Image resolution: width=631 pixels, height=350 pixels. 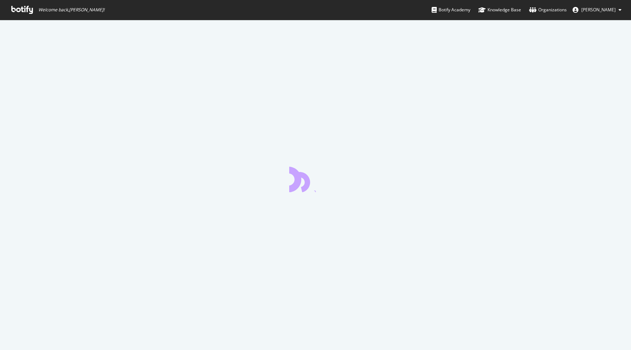 What do you see at coordinates (500, 10) in the screenshot?
I see `div: Knowledge Base` at bounding box center [500, 10].